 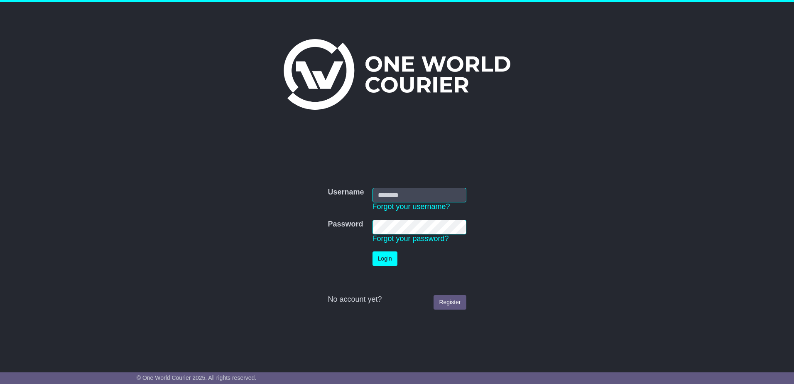 What do you see at coordinates (411, 206) in the screenshot?
I see `a: Forgot your username?` at bounding box center [411, 206].